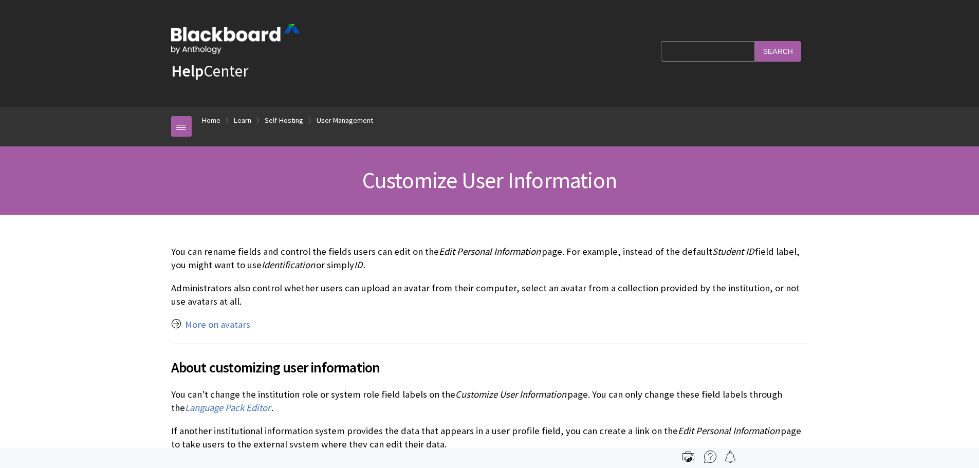 This screenshot has height=468, width=979. I want to click on input: Search, so click(778, 51).